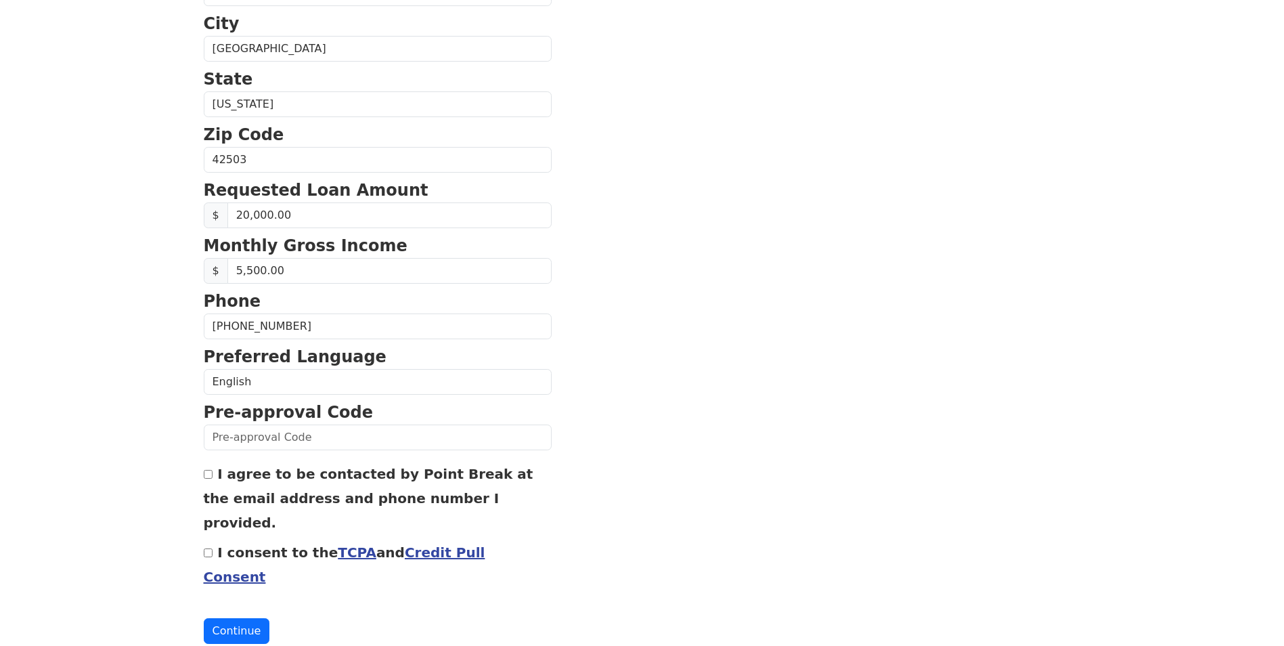  Describe the element at coordinates (389, 215) in the screenshot. I see `input: Requested Loan Amount` at that location.